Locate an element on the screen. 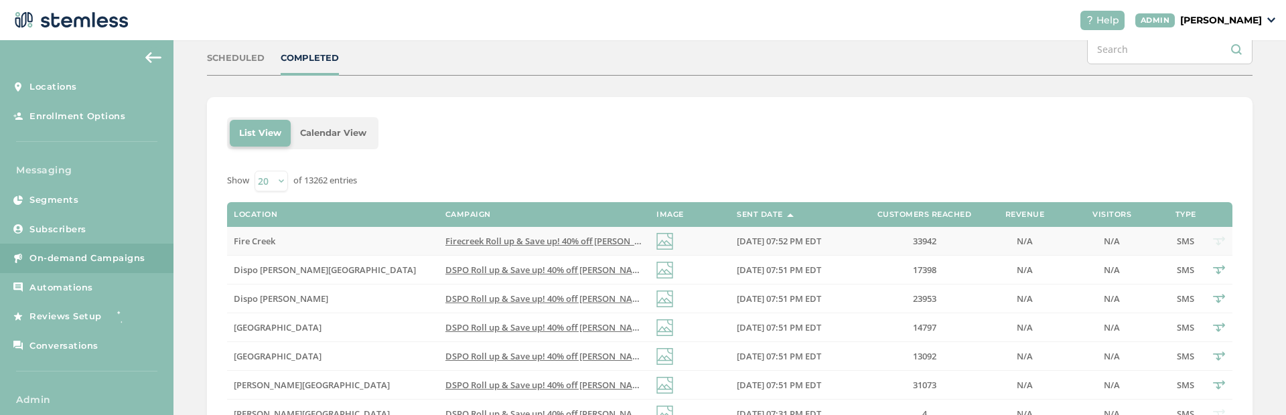 The height and width of the screenshot is (415, 1286). span: Fire Creek is located at coordinates (254, 241).